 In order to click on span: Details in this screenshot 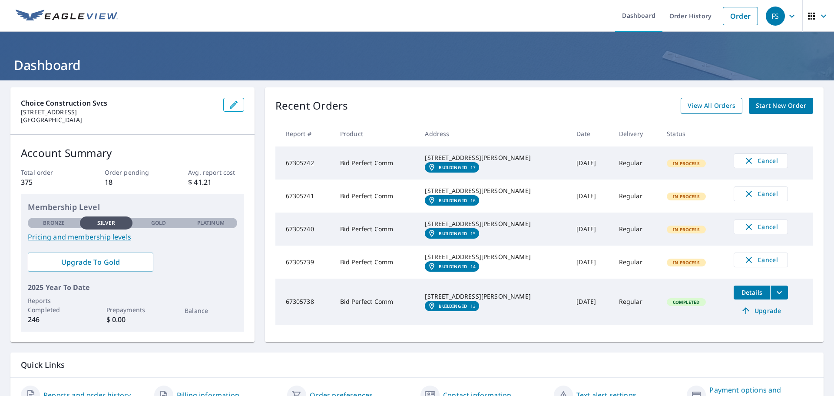, I will do `click(752, 292)`.